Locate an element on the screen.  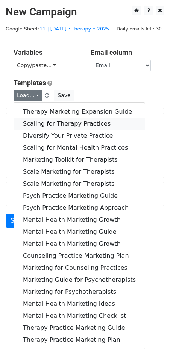
a: Daily emails left: 30 is located at coordinates (139, 29).